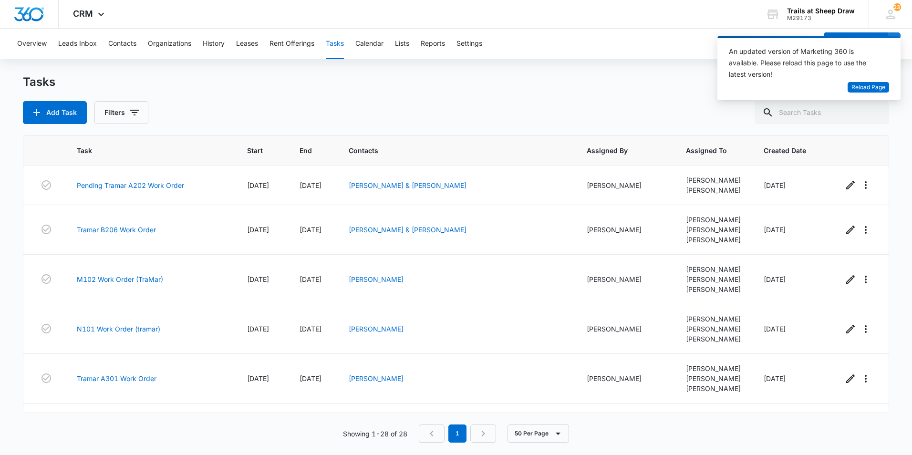 The image size is (912, 455). Describe the element at coordinates (868, 87) in the screenshot. I see `span: Reload Page` at that location.